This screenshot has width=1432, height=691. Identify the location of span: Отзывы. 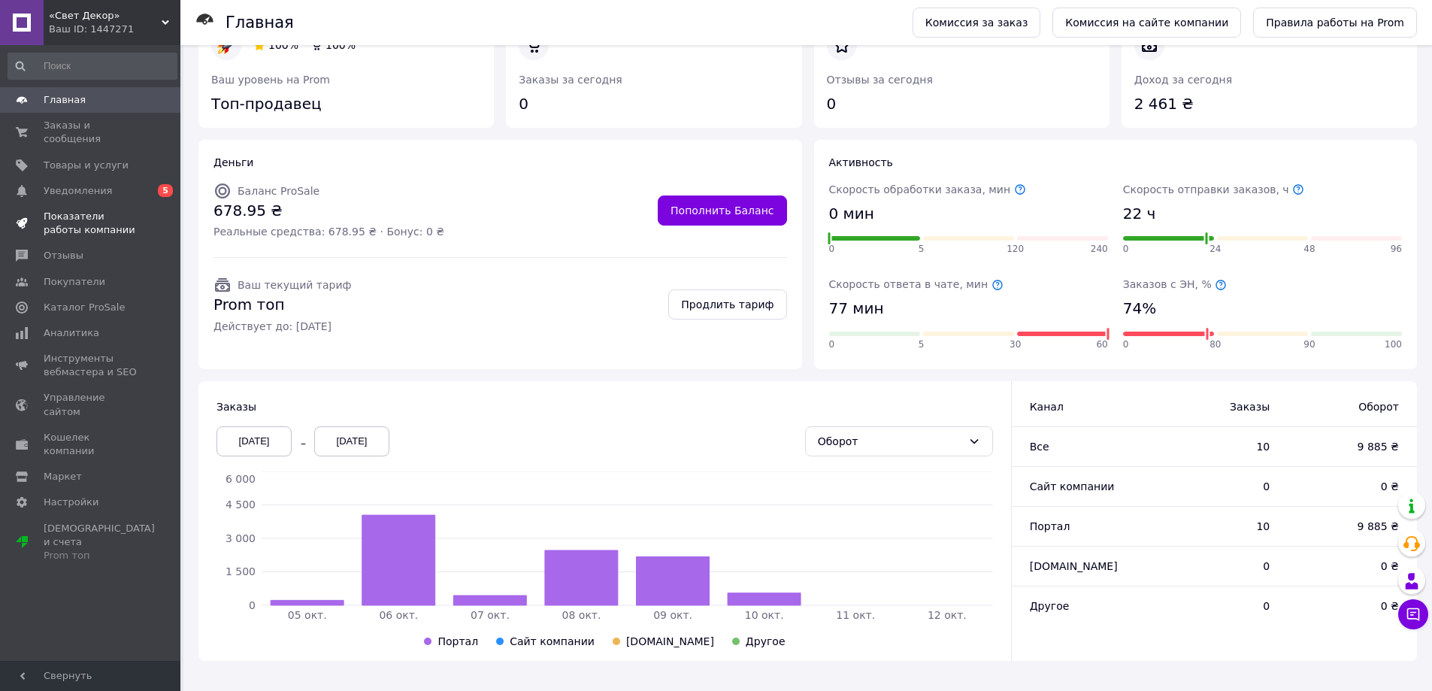
(63, 256).